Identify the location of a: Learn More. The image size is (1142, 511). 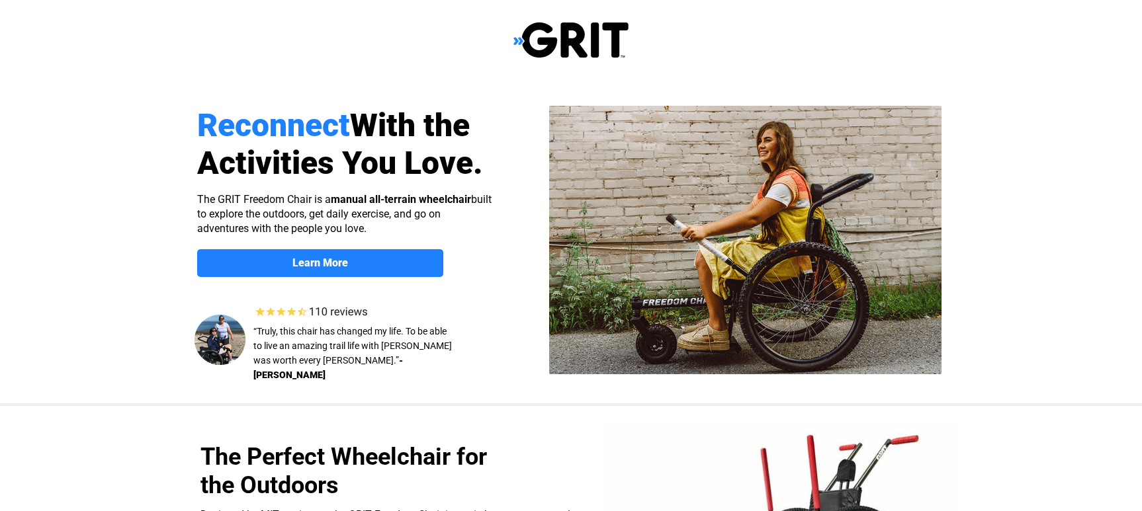
(320, 263).